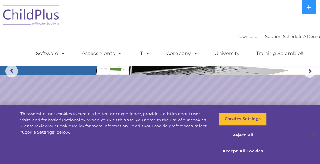 This screenshot has width=320, height=164. What do you see at coordinates (273, 36) in the screenshot?
I see `a: Support` at bounding box center [273, 36].